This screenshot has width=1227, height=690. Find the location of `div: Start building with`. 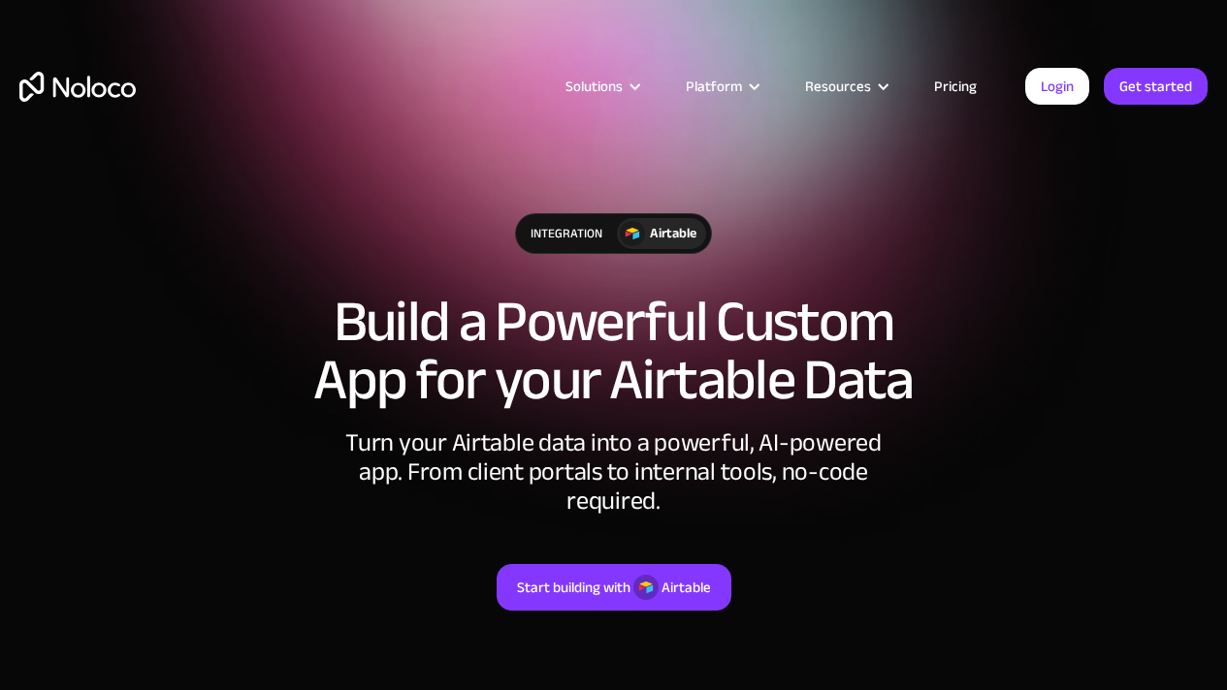

div: Start building with is located at coordinates (573, 588).